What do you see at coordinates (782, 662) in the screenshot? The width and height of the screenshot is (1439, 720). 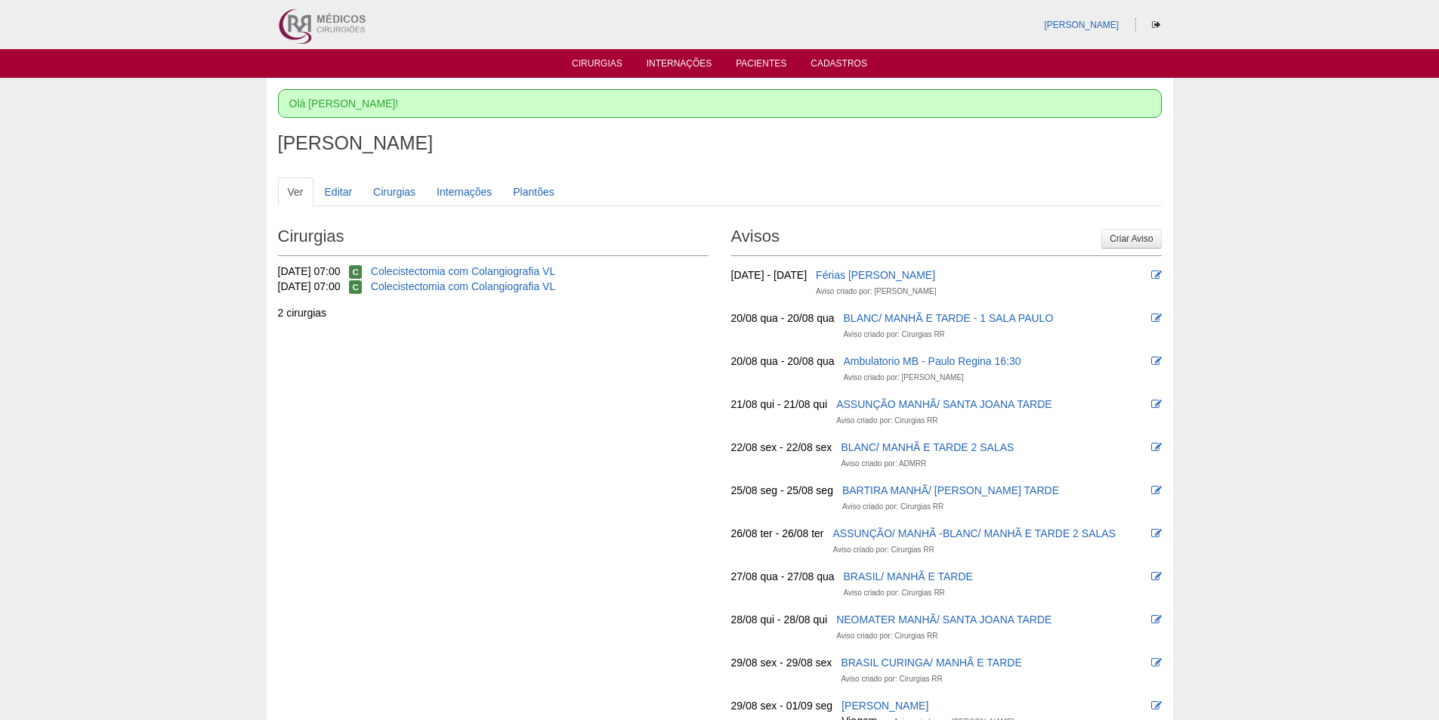 I see `div: 29/08 sex - 29/08 sex` at bounding box center [782, 662].